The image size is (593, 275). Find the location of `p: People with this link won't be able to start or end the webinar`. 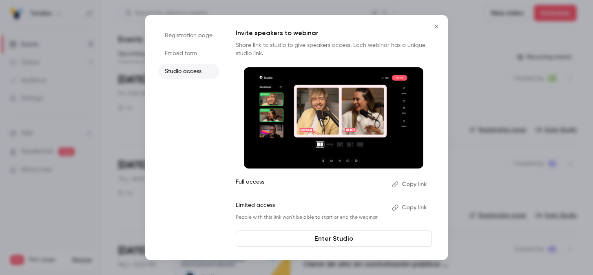

p: People with this link won't be able to start or end the webinar is located at coordinates (311, 218).